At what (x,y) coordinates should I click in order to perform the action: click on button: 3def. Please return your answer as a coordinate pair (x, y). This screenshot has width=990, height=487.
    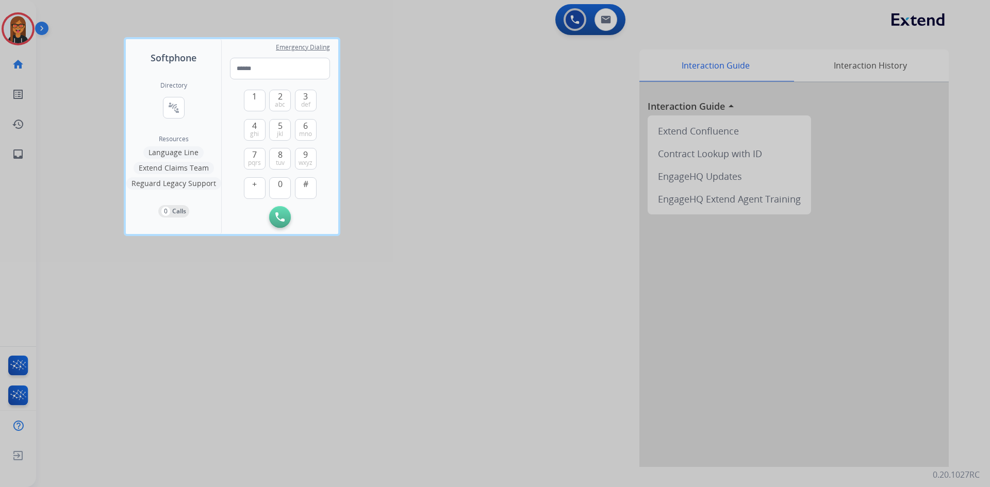
    Looking at the image, I should click on (306, 101).